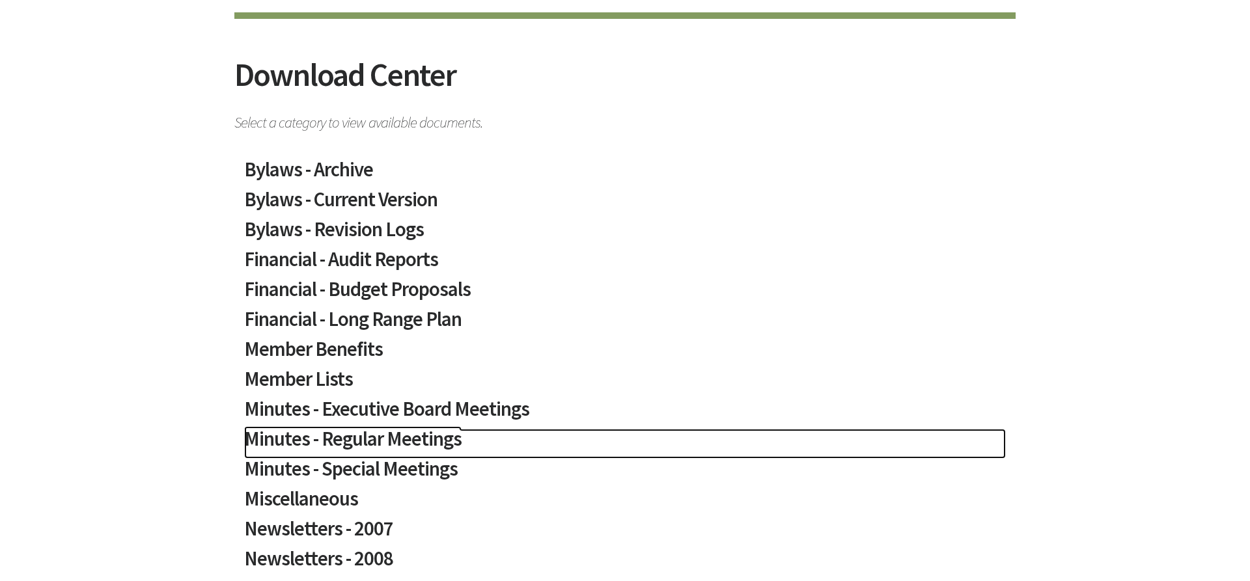  Describe the element at coordinates (625, 234) in the screenshot. I see `h2: Bylaws - Revision Logs` at that location.